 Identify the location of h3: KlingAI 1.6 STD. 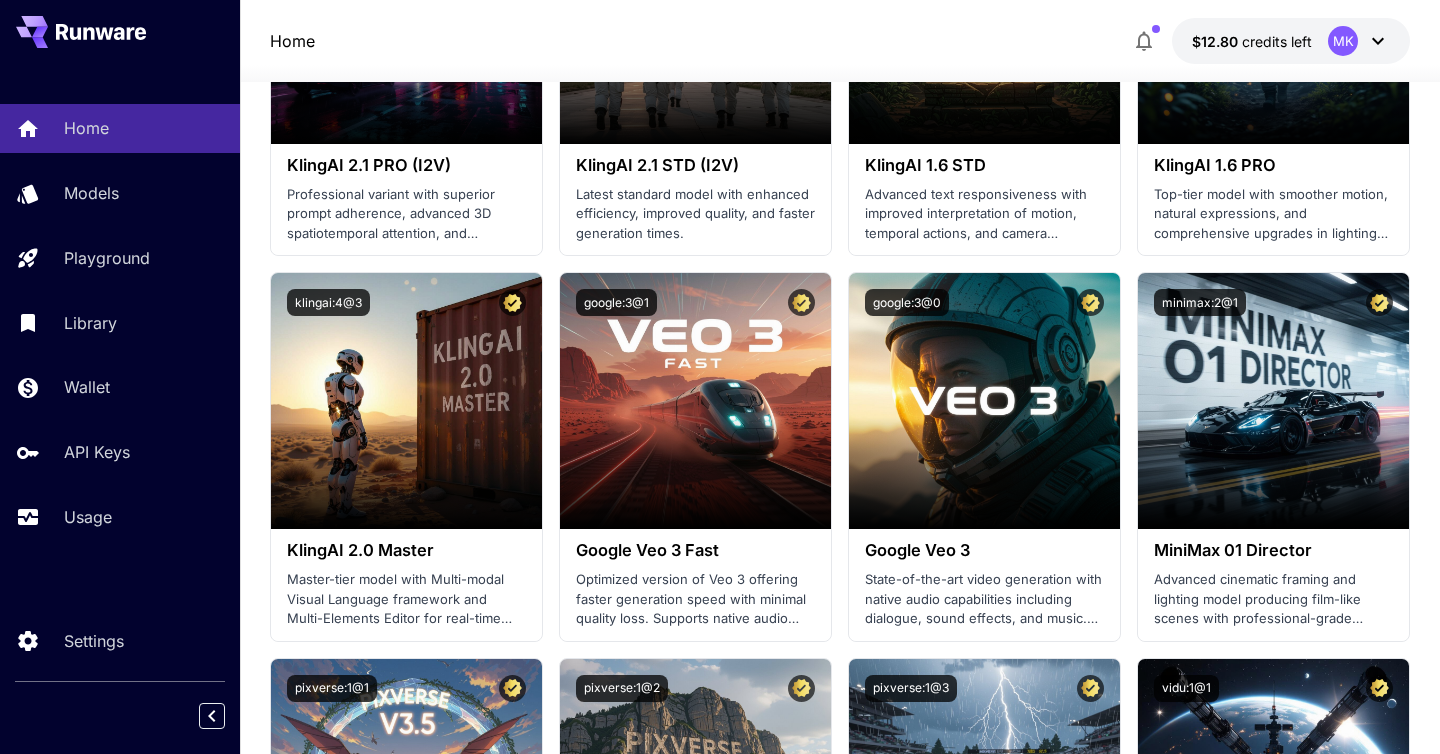
(984, 165).